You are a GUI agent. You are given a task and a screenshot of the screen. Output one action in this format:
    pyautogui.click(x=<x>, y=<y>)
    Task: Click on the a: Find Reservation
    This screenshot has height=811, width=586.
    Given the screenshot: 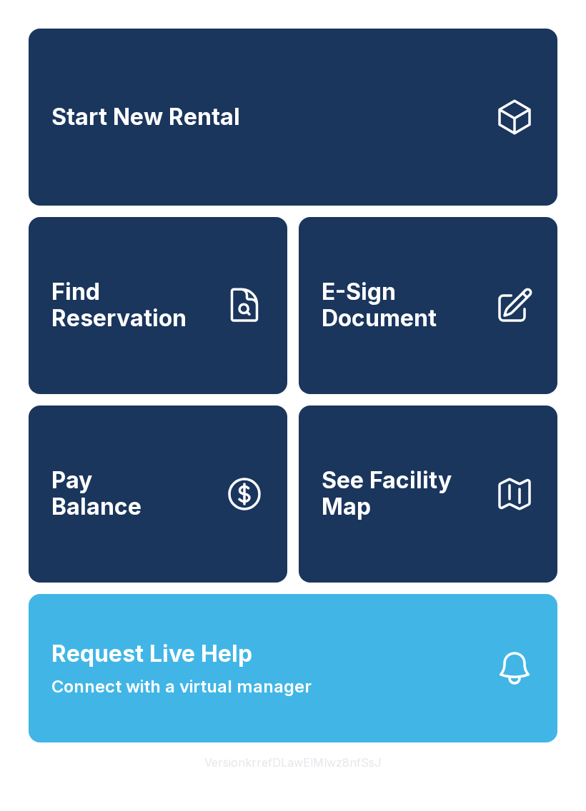 What is the action you would take?
    pyautogui.click(x=158, y=306)
    